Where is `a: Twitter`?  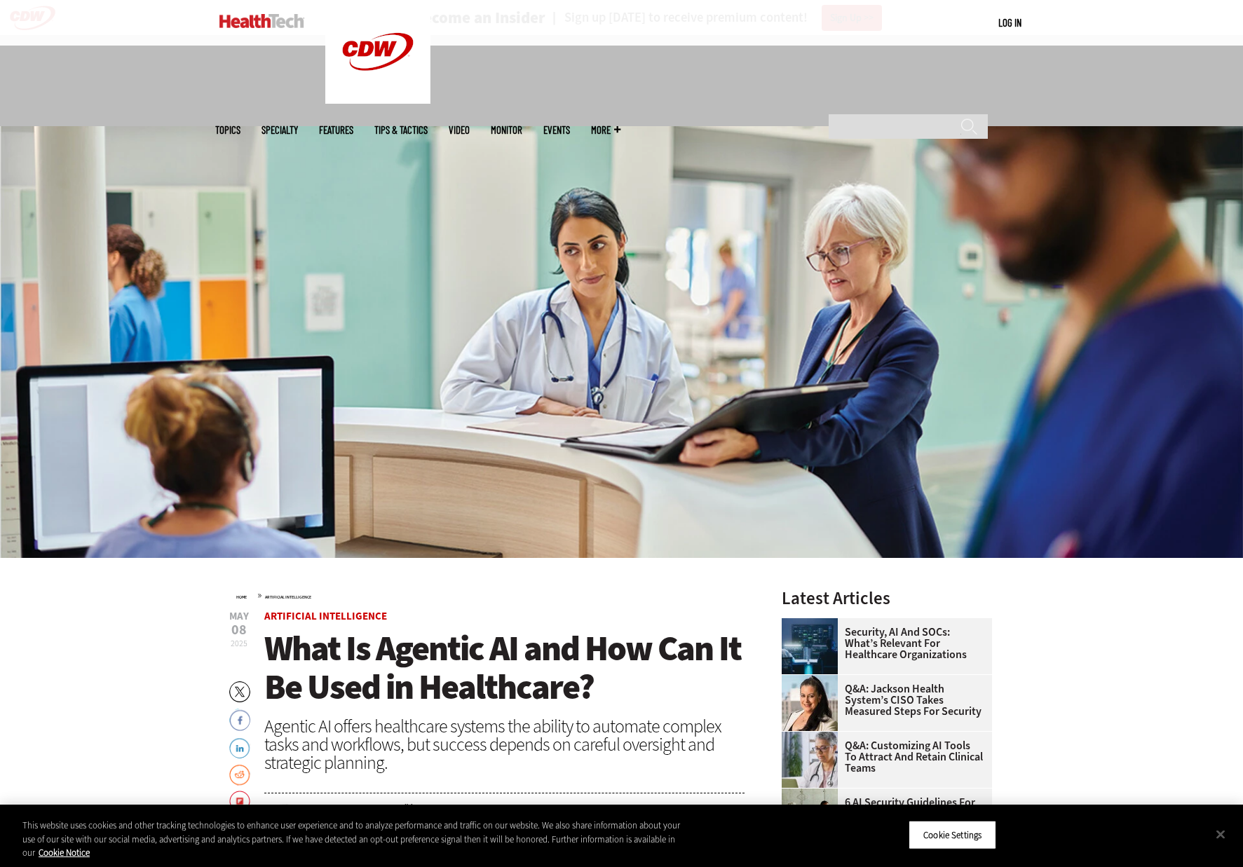
a: Twitter is located at coordinates (411, 810).